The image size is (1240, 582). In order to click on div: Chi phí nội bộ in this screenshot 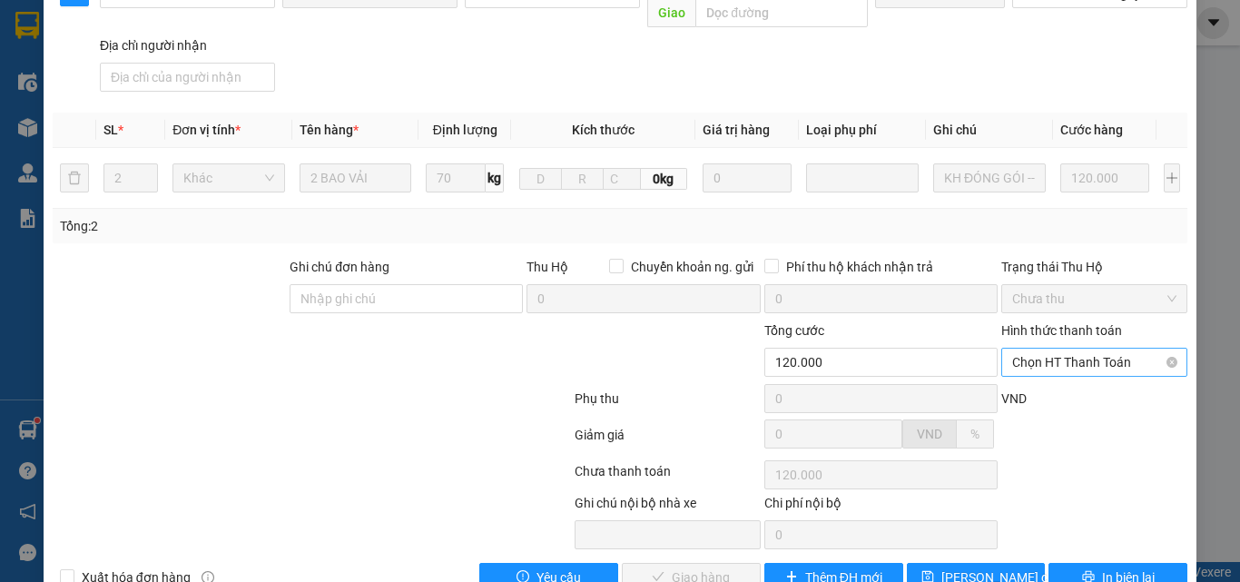, I will do `click(881, 507)`.